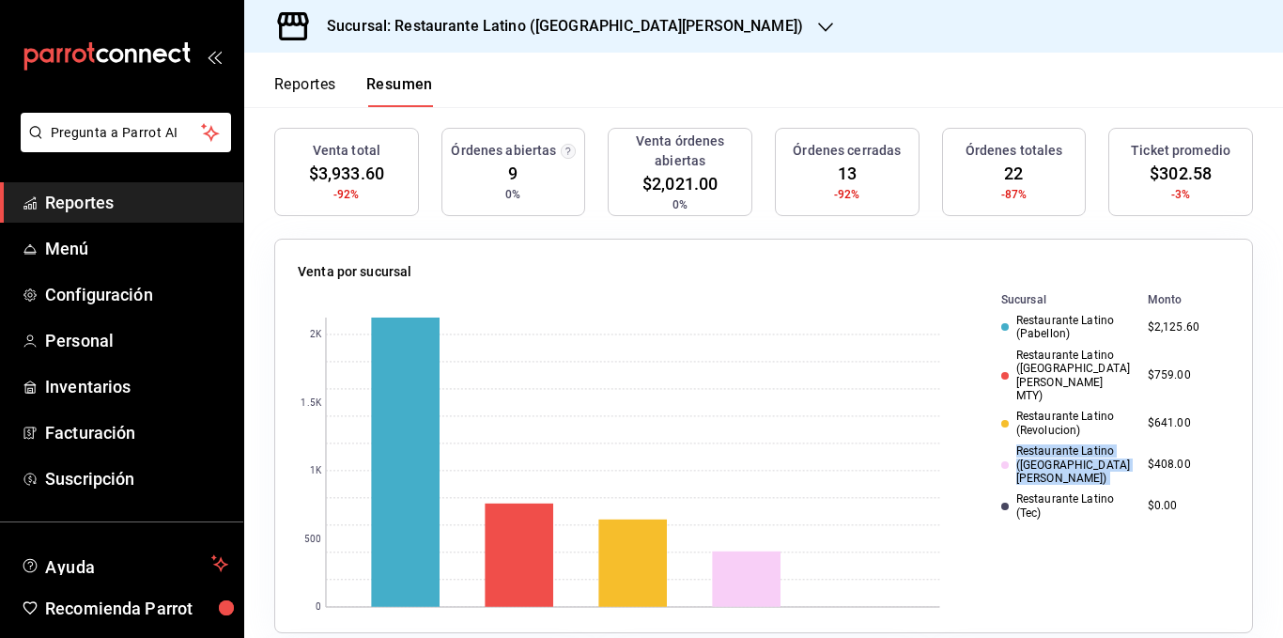 Image resolution: width=1283 pixels, height=638 pixels. What do you see at coordinates (136, 608) in the screenshot?
I see `span: Recomienda Parrot` at bounding box center [136, 608].